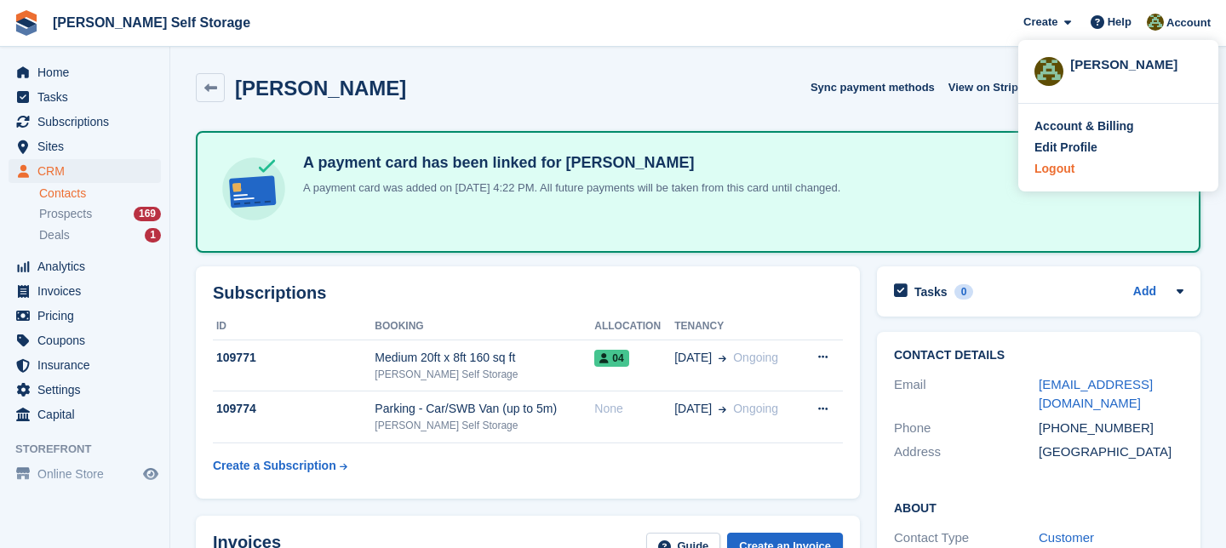 The image size is (1226, 548). What do you see at coordinates (151, 474) in the screenshot?
I see `a: Preview store` at bounding box center [151, 474].